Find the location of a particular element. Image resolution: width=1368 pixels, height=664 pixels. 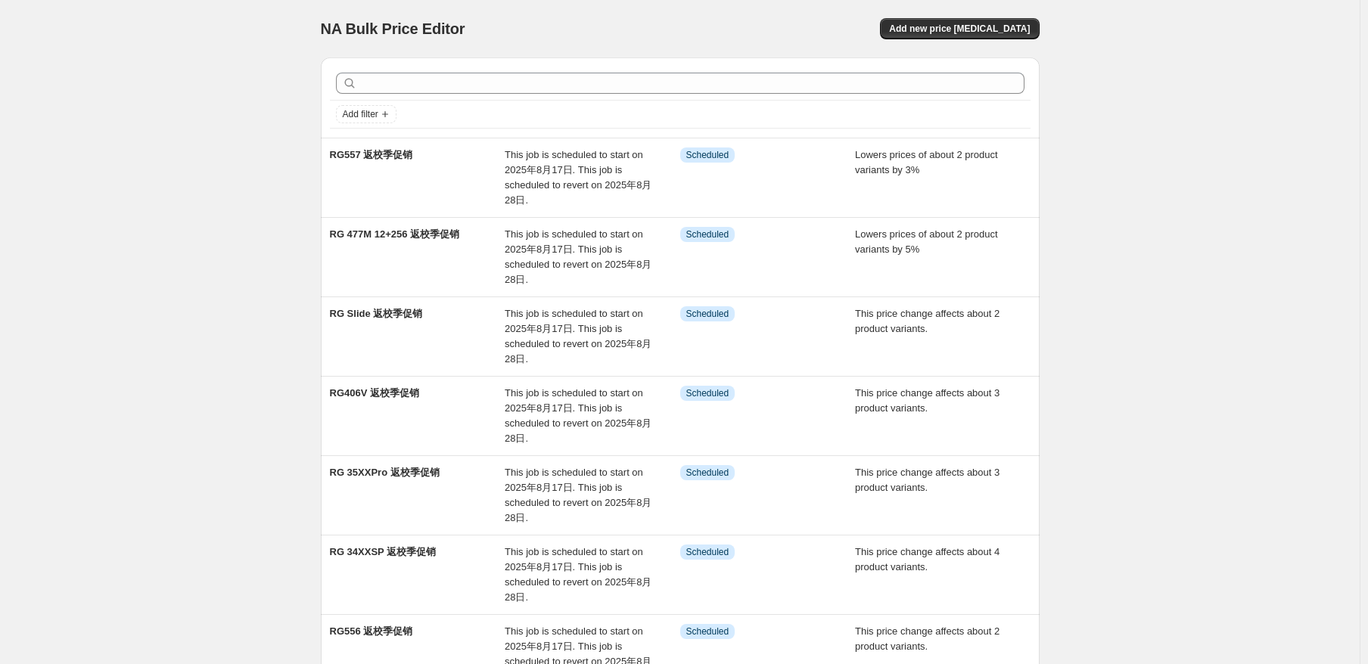

span: RG557 返校季促销 is located at coordinates (371, 154).